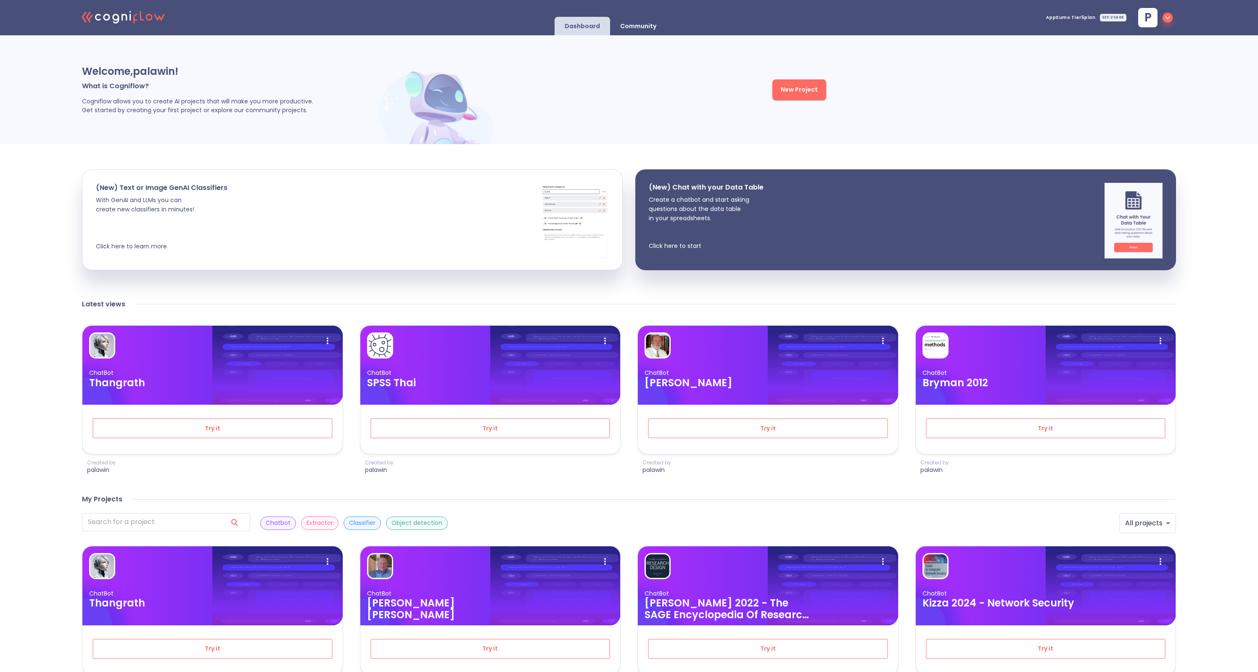 The height and width of the screenshot is (672, 1258). What do you see at coordinates (1007, 383) in the screenshot?
I see `h3: Bryman 2012` at bounding box center [1007, 383].